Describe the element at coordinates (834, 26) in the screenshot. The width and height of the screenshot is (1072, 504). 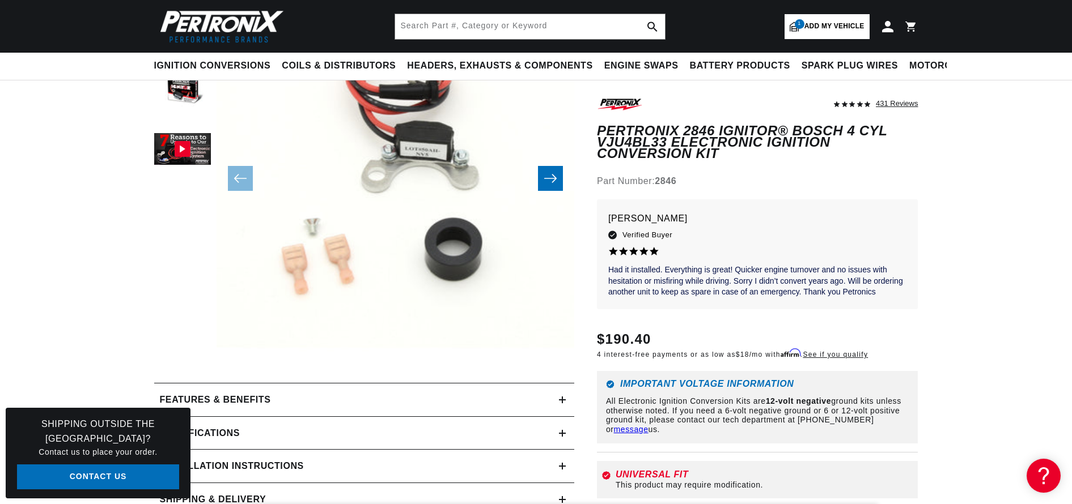
I see `span: Add my vehicle` at that location.